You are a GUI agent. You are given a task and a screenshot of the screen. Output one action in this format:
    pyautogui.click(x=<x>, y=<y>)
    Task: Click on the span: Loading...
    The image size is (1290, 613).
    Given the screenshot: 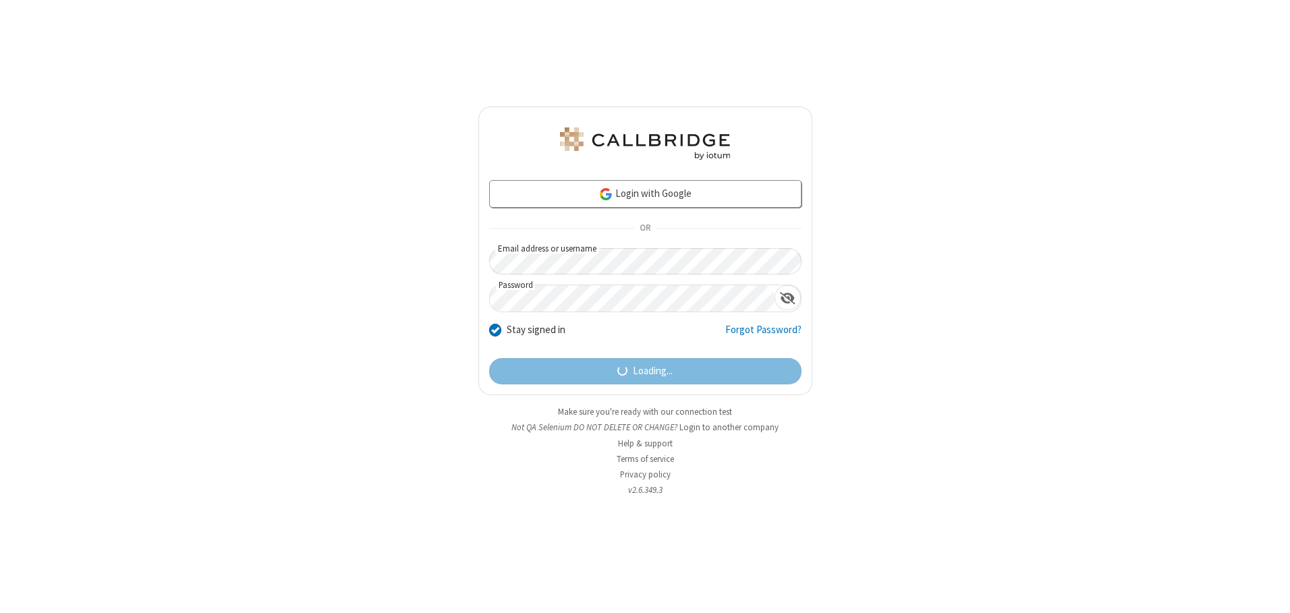 What is the action you would take?
    pyautogui.click(x=653, y=371)
    